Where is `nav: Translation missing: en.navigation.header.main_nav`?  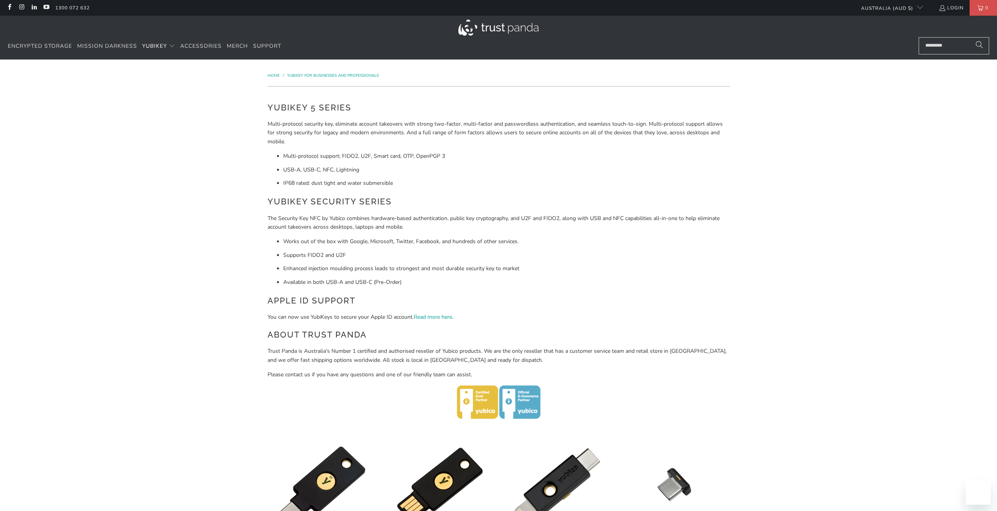
nav: Translation missing: en.navigation.header.main_nav is located at coordinates (145, 46).